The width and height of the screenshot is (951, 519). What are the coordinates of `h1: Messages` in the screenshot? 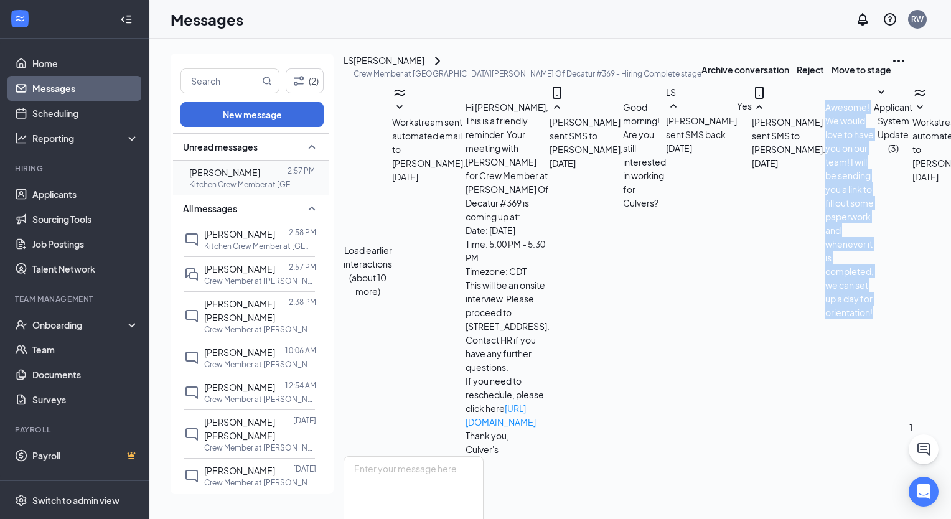 It's located at (207, 19).